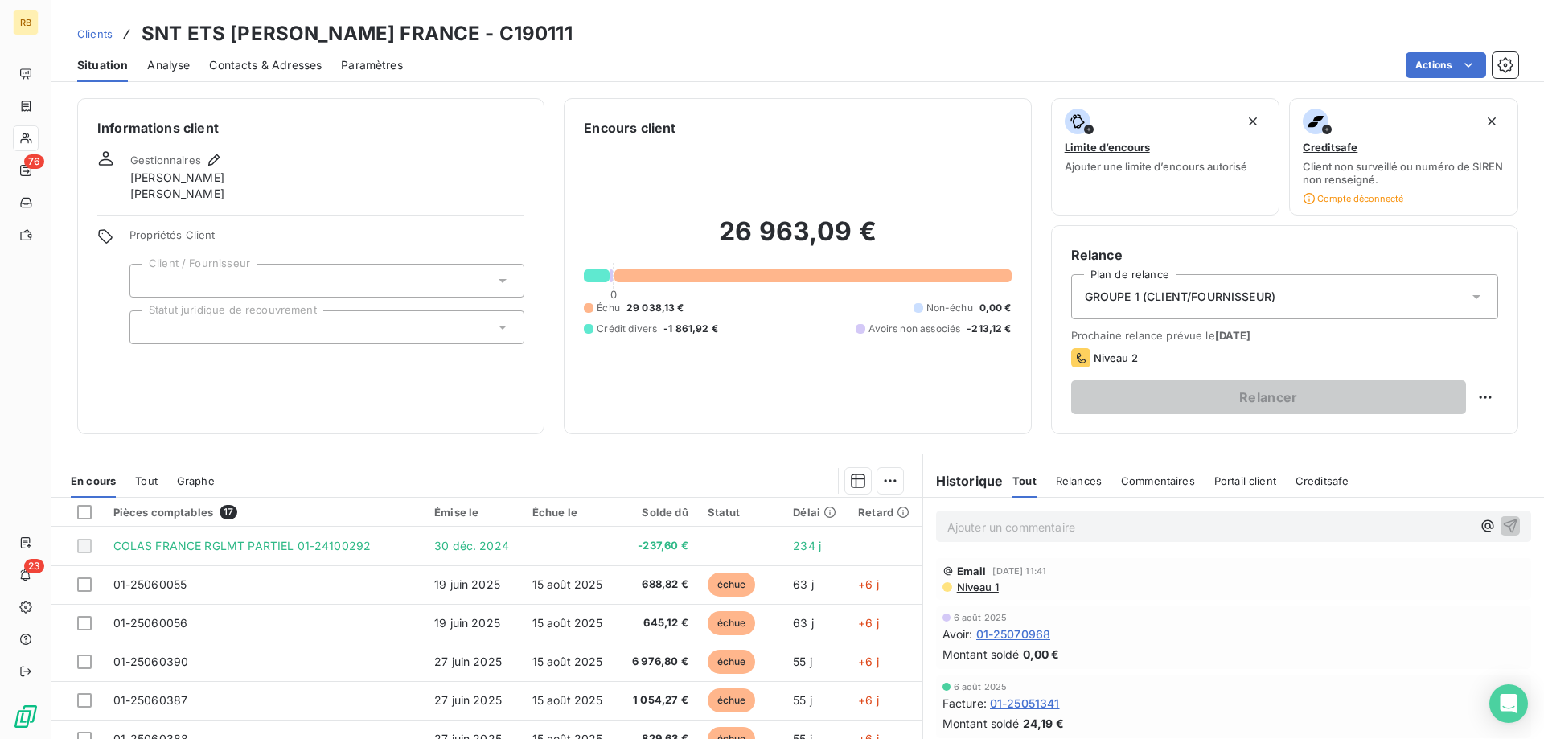 This screenshot has width=1544, height=739. I want to click on span: -237,60 €, so click(657, 546).